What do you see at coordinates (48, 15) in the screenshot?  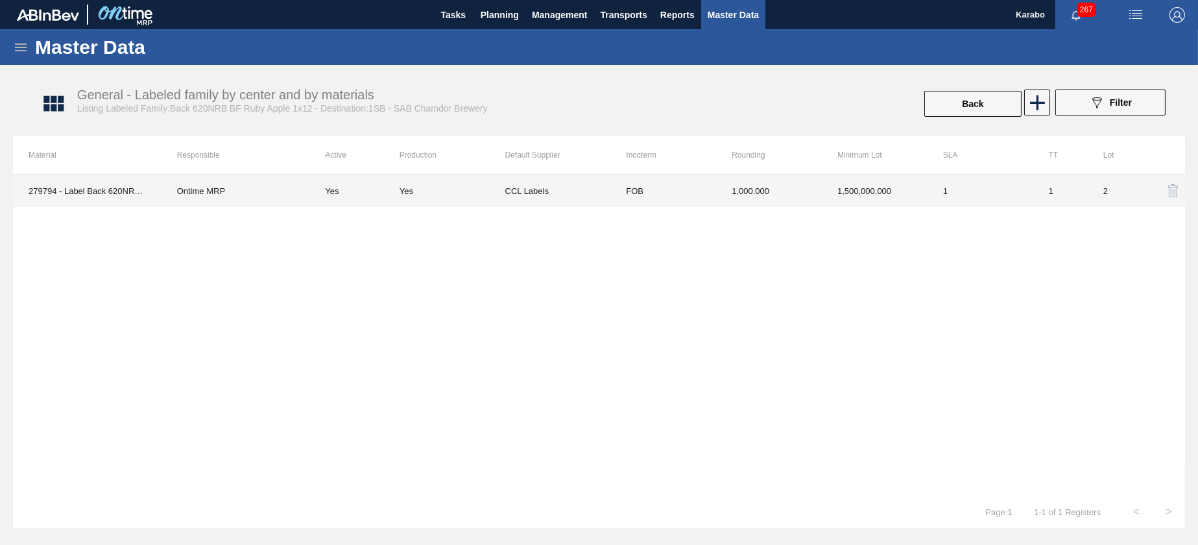 I see `img: TNhmsLtSVTkK8tSr43FrP2fwEKptu5GPRR3wAAAABJRU5ErkJggg==` at bounding box center [48, 15].